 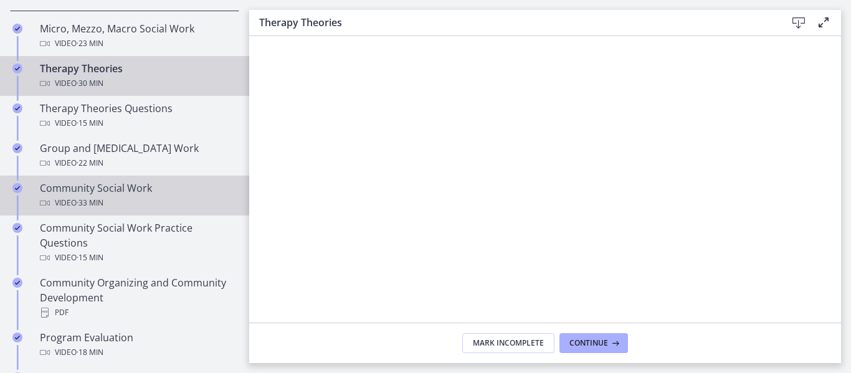 I want to click on span: Mark Incomplete, so click(x=508, y=343).